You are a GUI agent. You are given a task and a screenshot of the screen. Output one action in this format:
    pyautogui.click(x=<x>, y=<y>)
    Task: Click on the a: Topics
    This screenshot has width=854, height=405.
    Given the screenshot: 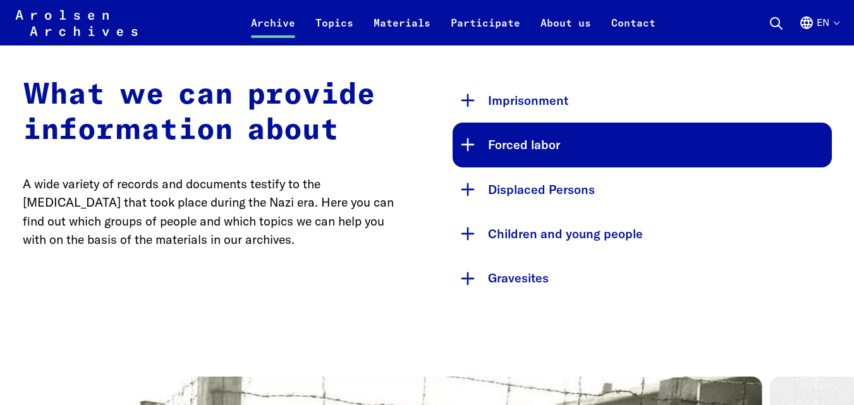 What is the action you would take?
    pyautogui.click(x=334, y=30)
    